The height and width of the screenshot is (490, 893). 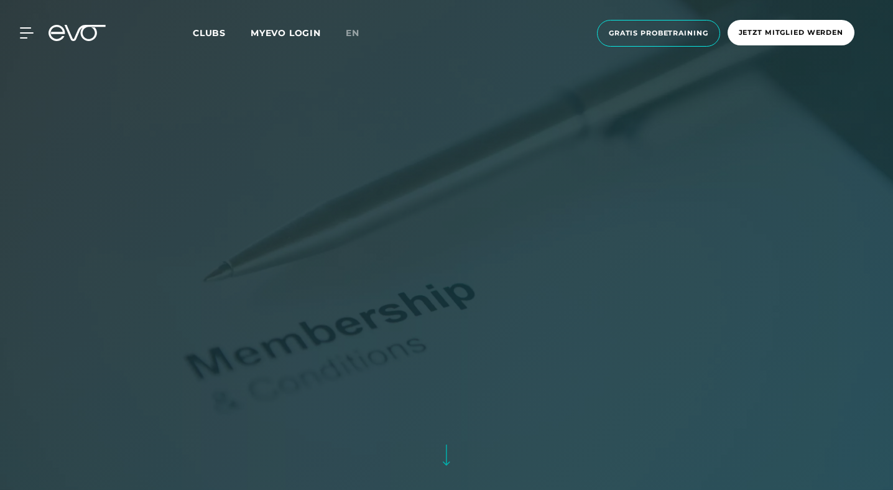 What do you see at coordinates (221, 32) in the screenshot?
I see `a: Clubs` at bounding box center [221, 32].